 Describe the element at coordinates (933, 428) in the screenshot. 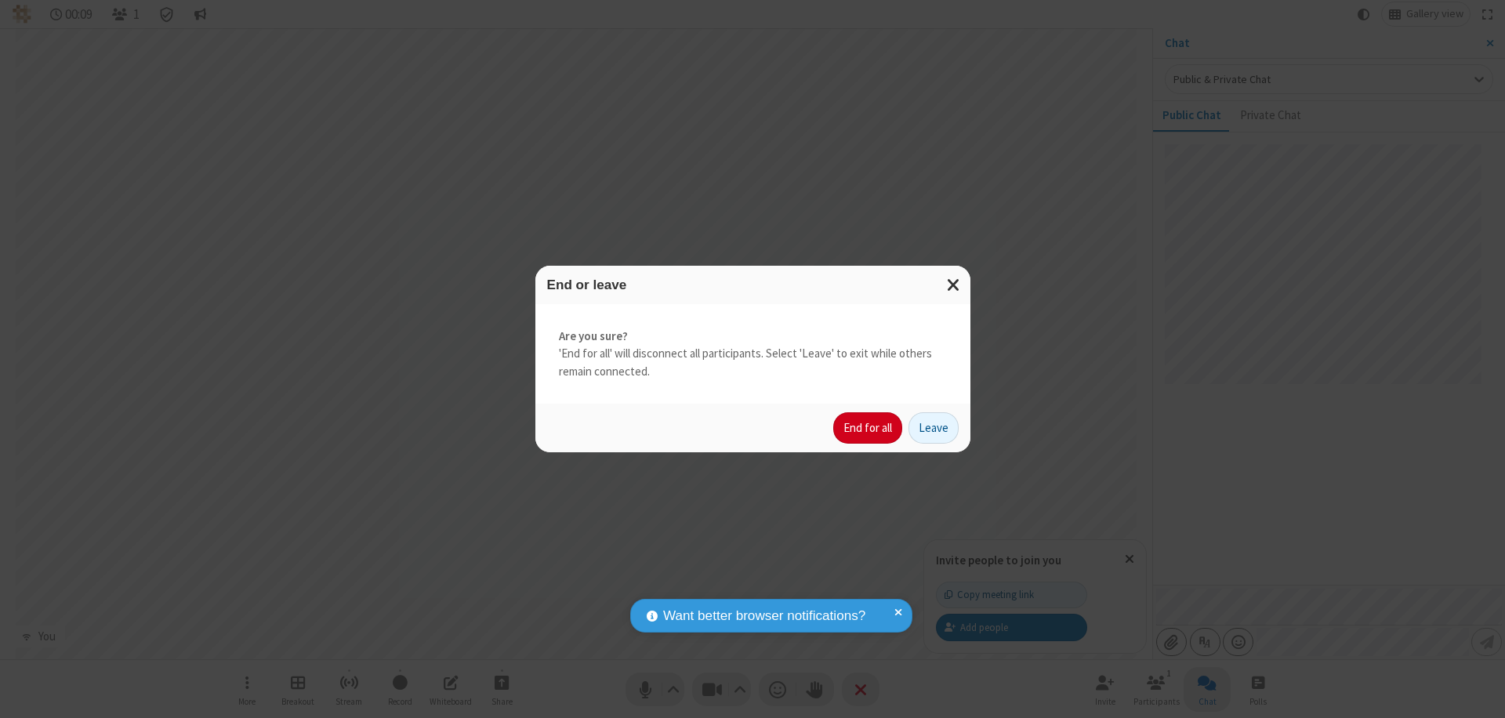

I see `button: Leave` at that location.